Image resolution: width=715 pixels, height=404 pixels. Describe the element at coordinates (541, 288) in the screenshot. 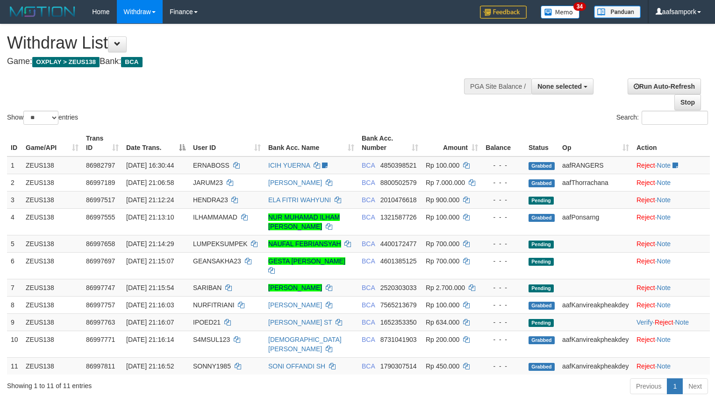

I see `span: Pending` at that location.